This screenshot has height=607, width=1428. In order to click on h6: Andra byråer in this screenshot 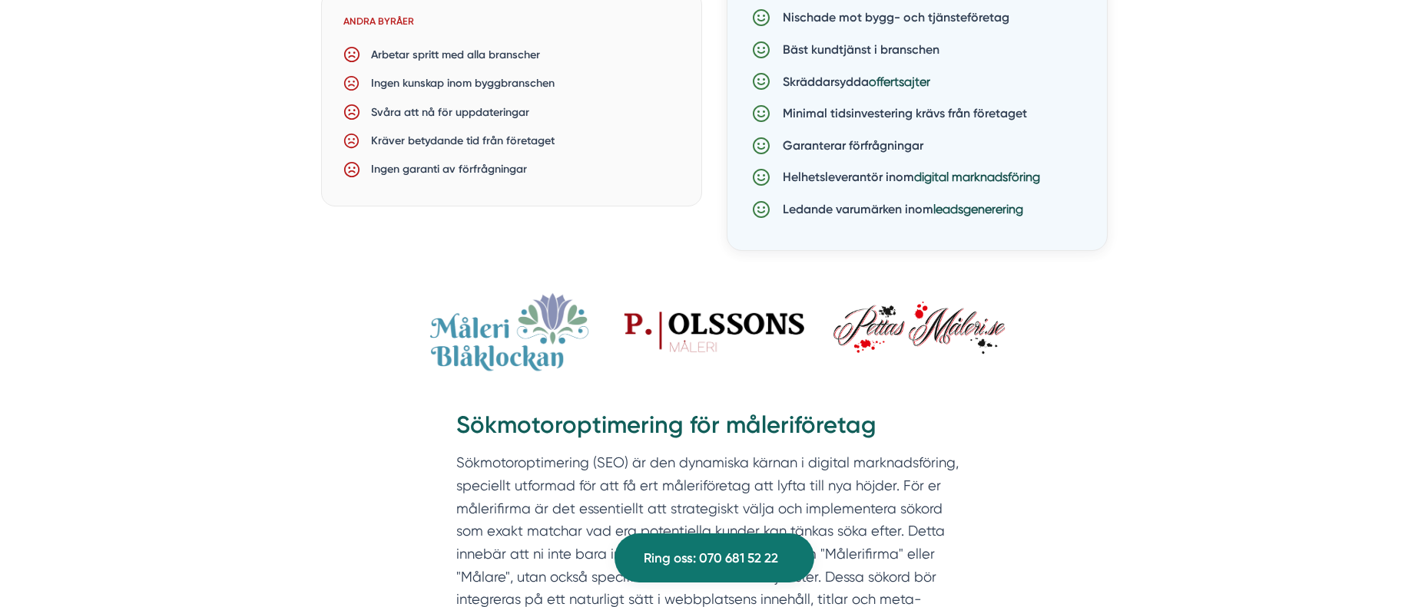, I will do `click(511, 27)`.